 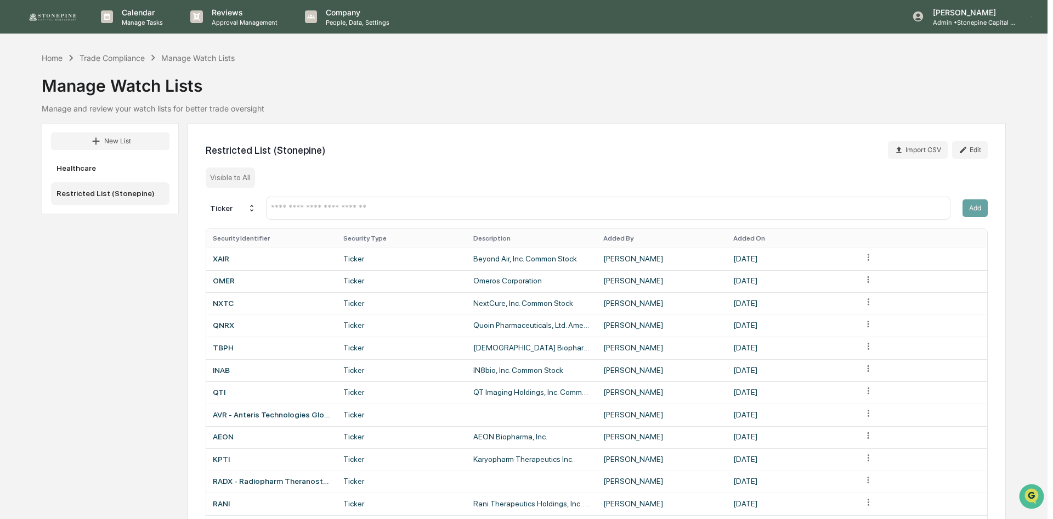 I want to click on p: Approval Management, so click(x=243, y=22).